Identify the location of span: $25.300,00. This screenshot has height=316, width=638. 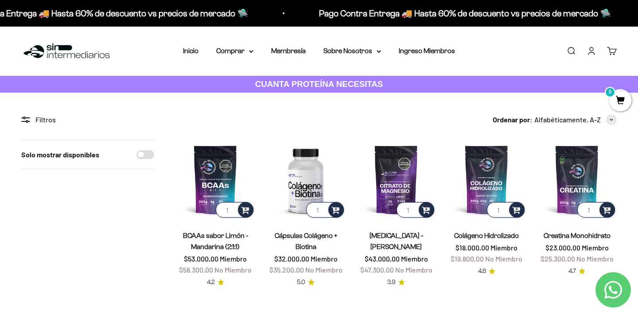
(558, 258).